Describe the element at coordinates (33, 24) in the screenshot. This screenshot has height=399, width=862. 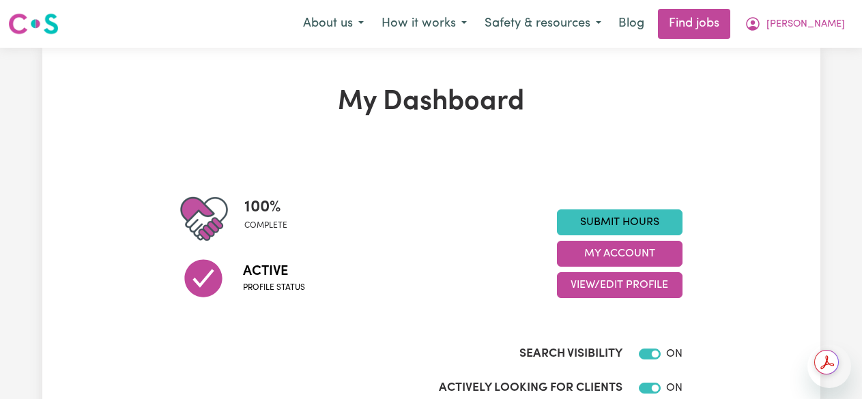
I see `img: Careseekers logo` at that location.